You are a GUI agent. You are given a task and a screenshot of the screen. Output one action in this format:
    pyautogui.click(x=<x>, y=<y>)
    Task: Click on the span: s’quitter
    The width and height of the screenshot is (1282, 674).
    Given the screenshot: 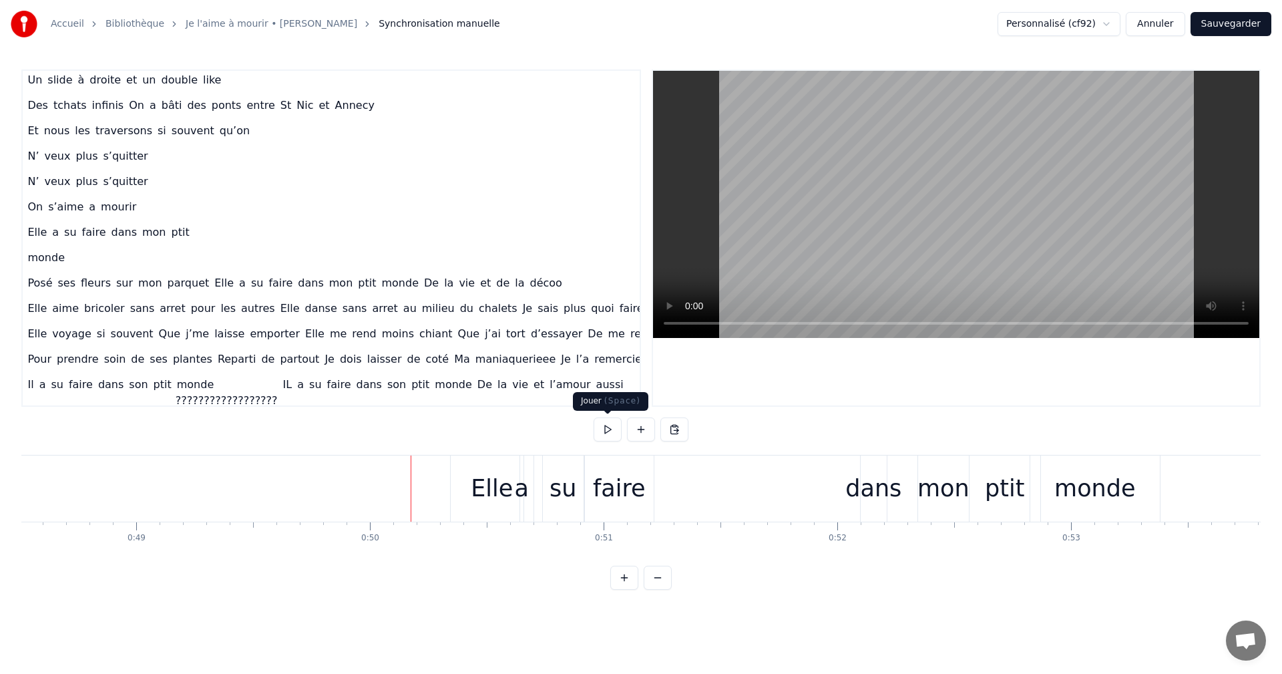 What is the action you would take?
    pyautogui.click(x=126, y=156)
    